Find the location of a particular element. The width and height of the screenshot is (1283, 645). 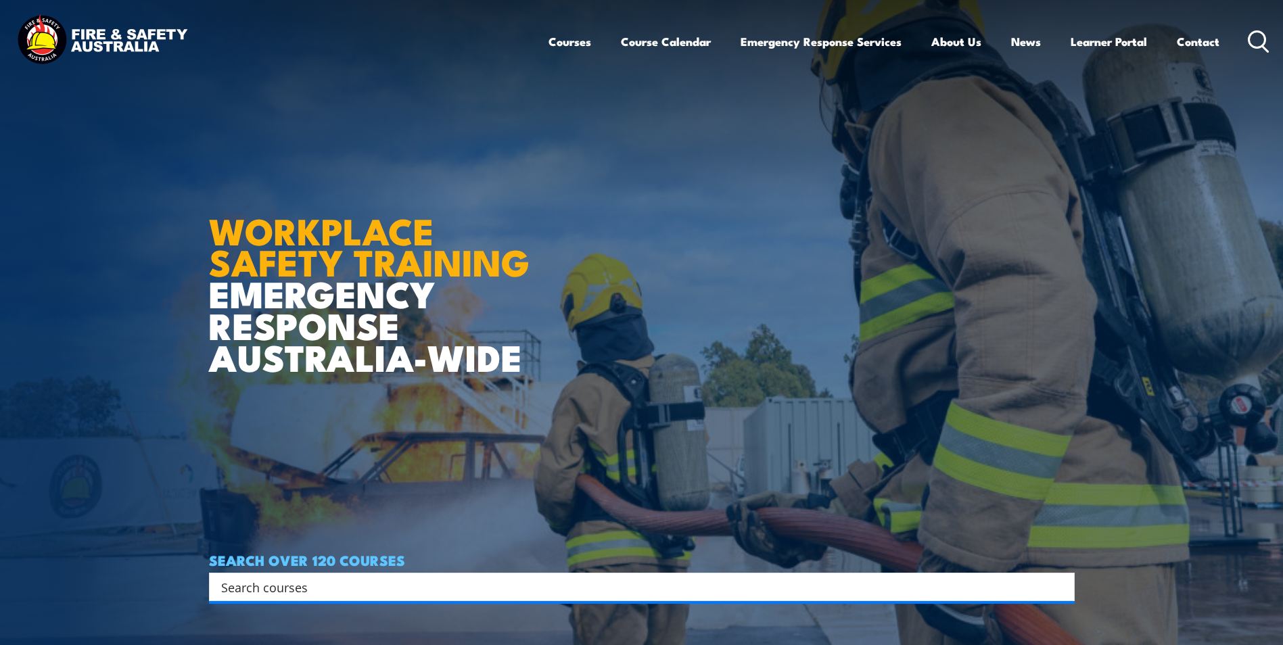

a: Course Calendar is located at coordinates (665, 41).